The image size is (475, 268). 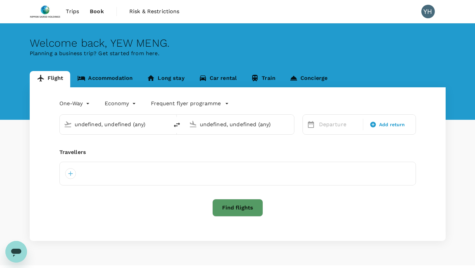 What do you see at coordinates (45, 11) in the screenshot?
I see `img: Nippon Sanso Holdings Singapore Pte Ltd` at bounding box center [45, 11].